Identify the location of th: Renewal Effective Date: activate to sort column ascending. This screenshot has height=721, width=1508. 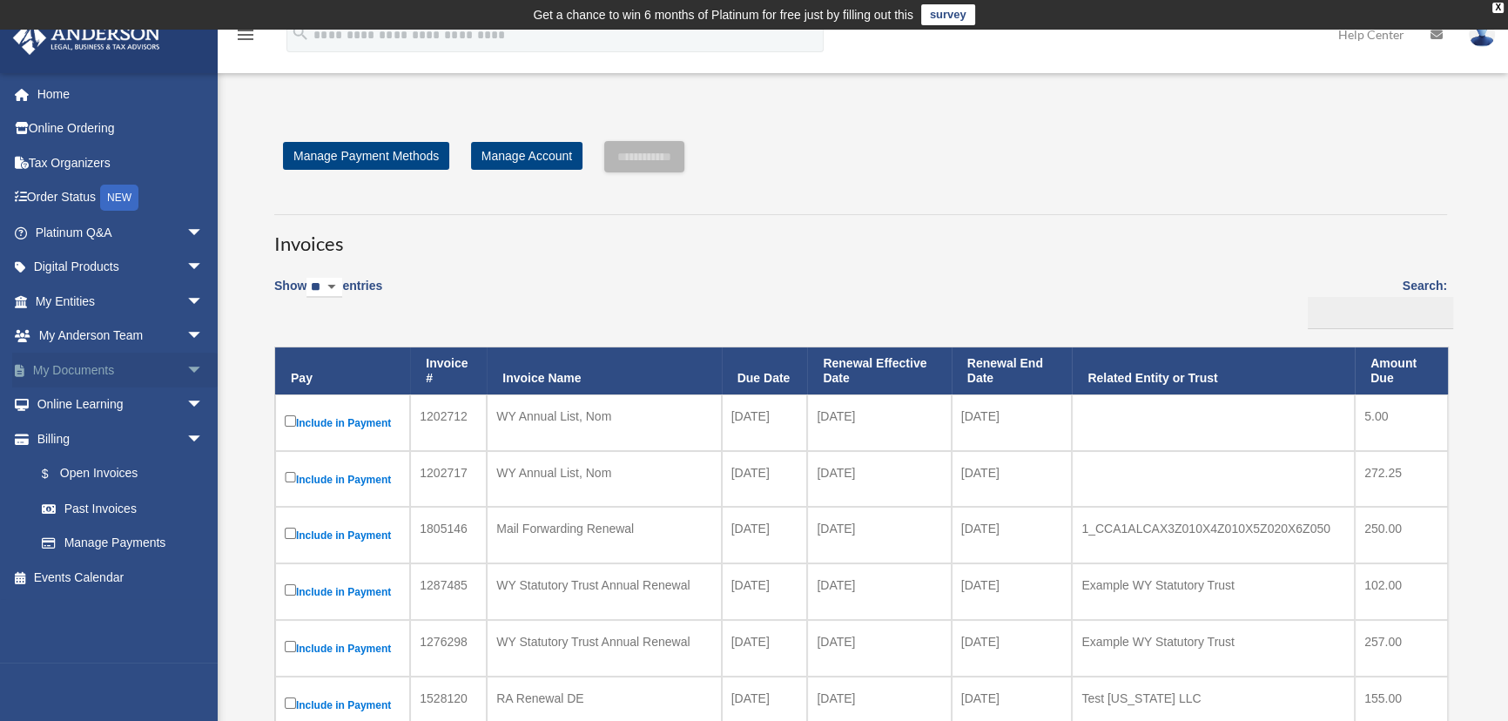
(878, 371).